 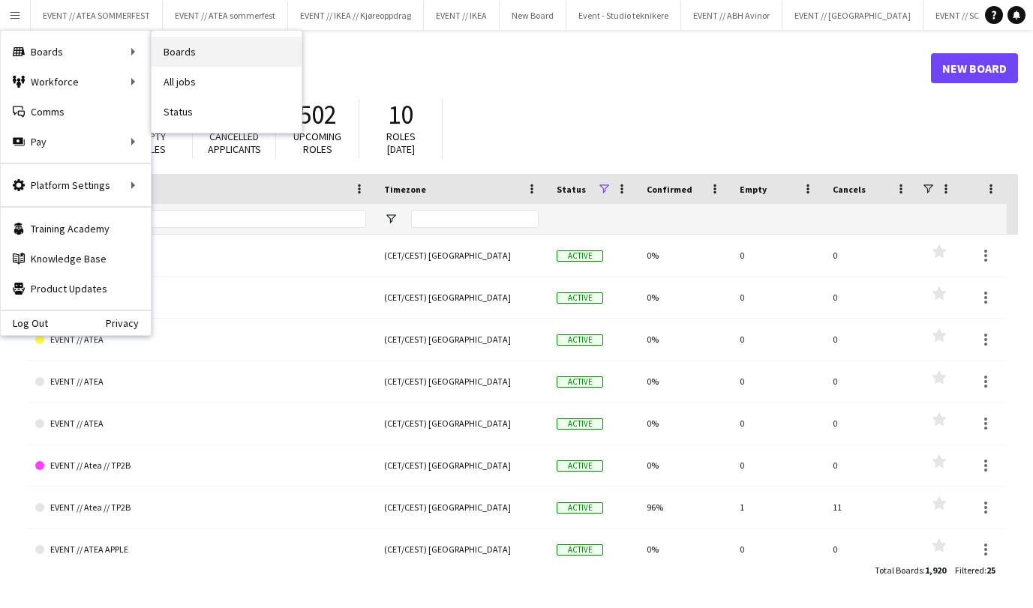 What do you see at coordinates (753, 189) in the screenshot?
I see `span: Empty` at bounding box center [753, 189].